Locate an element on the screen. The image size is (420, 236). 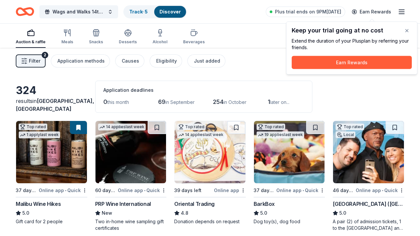
button: Wags and Walks 14th Annual Online Auction is located at coordinates (79, 12).